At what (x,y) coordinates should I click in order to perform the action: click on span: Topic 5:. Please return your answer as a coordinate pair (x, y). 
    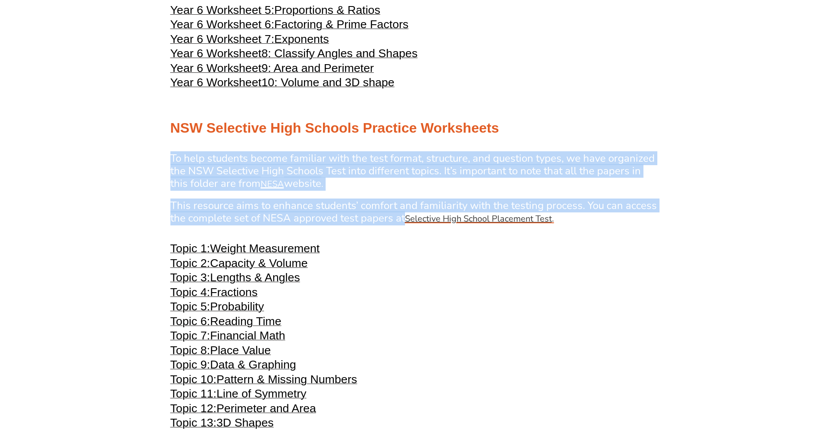
    Looking at the image, I should click on (190, 307).